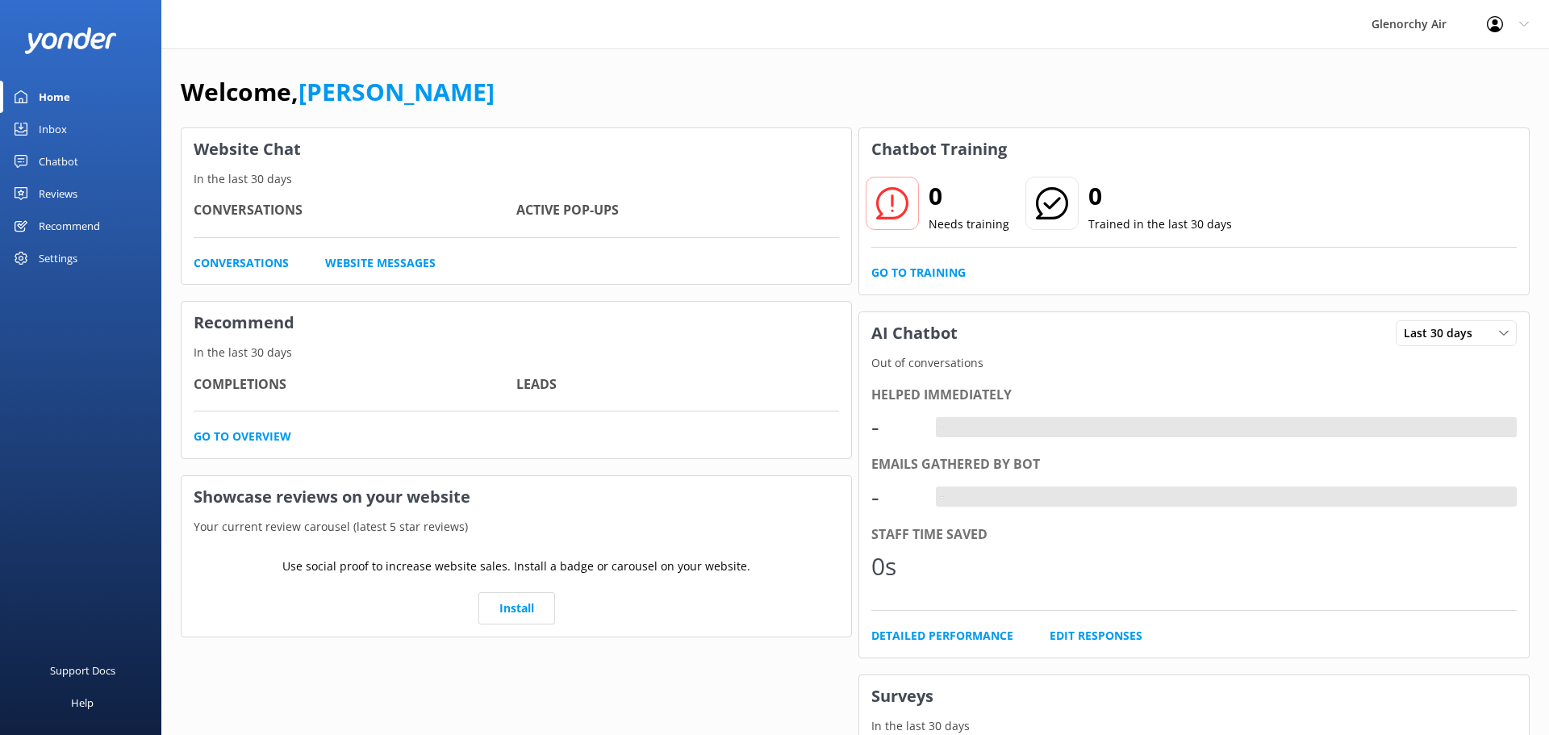 The height and width of the screenshot is (735, 1549). Describe the element at coordinates (516, 566) in the screenshot. I see `p: Use social proof to increase website sales. Install a badge or carousel on your website.` at that location.